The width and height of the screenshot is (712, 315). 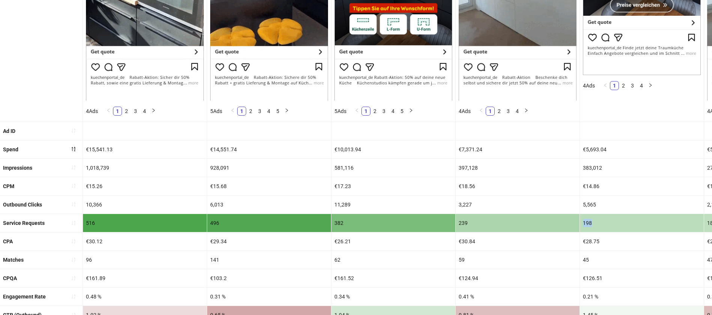 What do you see at coordinates (393, 297) in the screenshot?
I see `div: 0.34 %` at bounding box center [393, 297].